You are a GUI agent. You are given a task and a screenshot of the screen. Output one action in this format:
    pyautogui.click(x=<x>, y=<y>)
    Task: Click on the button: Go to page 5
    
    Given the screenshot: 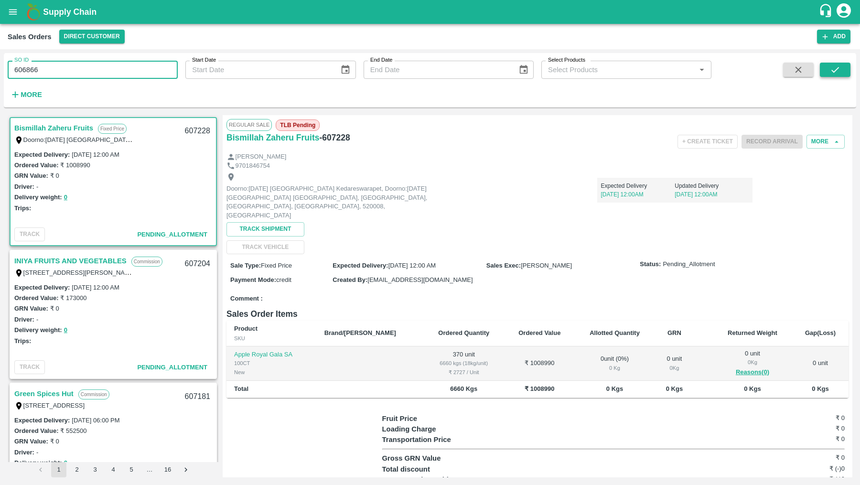 What is the action you would take?
    pyautogui.click(x=131, y=470)
    